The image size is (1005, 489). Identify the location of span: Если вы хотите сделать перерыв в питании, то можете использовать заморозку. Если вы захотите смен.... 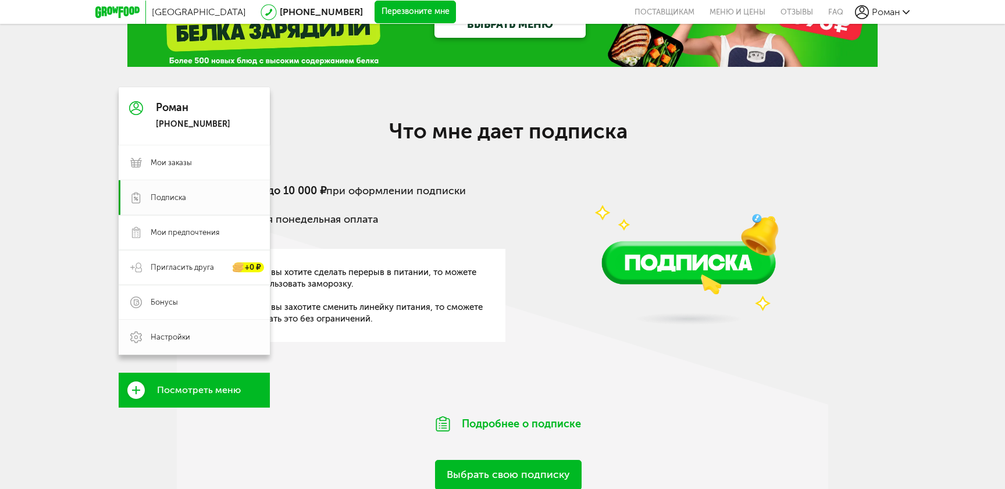
(369, 295).